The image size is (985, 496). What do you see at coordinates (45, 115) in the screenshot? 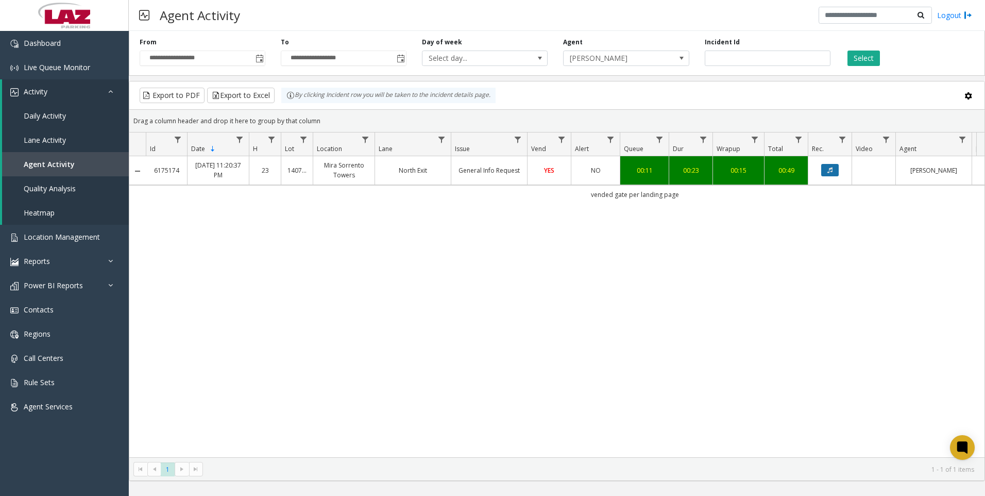
I see `span: Daily Activity` at bounding box center [45, 115].